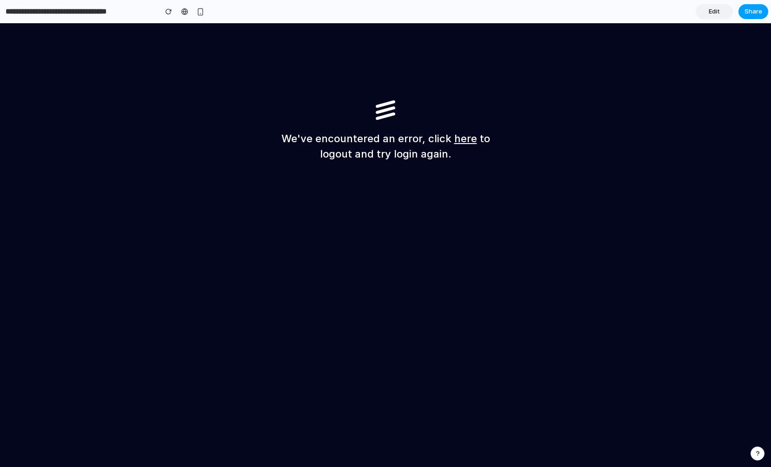  I want to click on a: Edit, so click(714, 12).